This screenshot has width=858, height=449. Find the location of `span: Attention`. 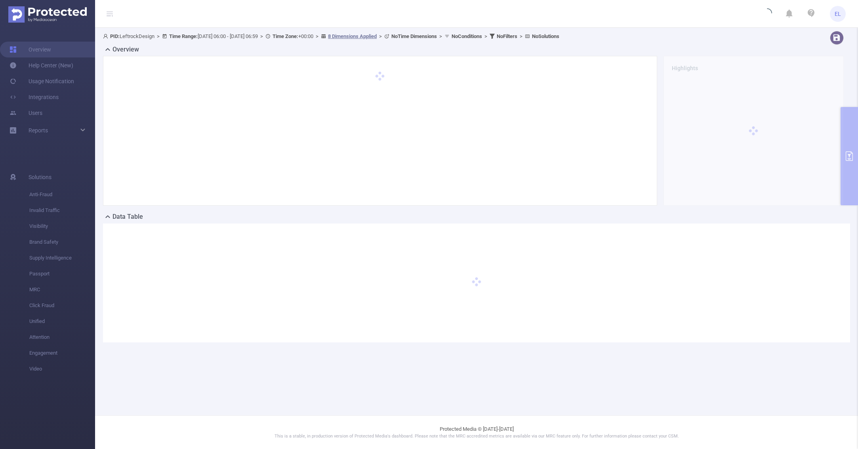

span: Attention is located at coordinates (62, 337).